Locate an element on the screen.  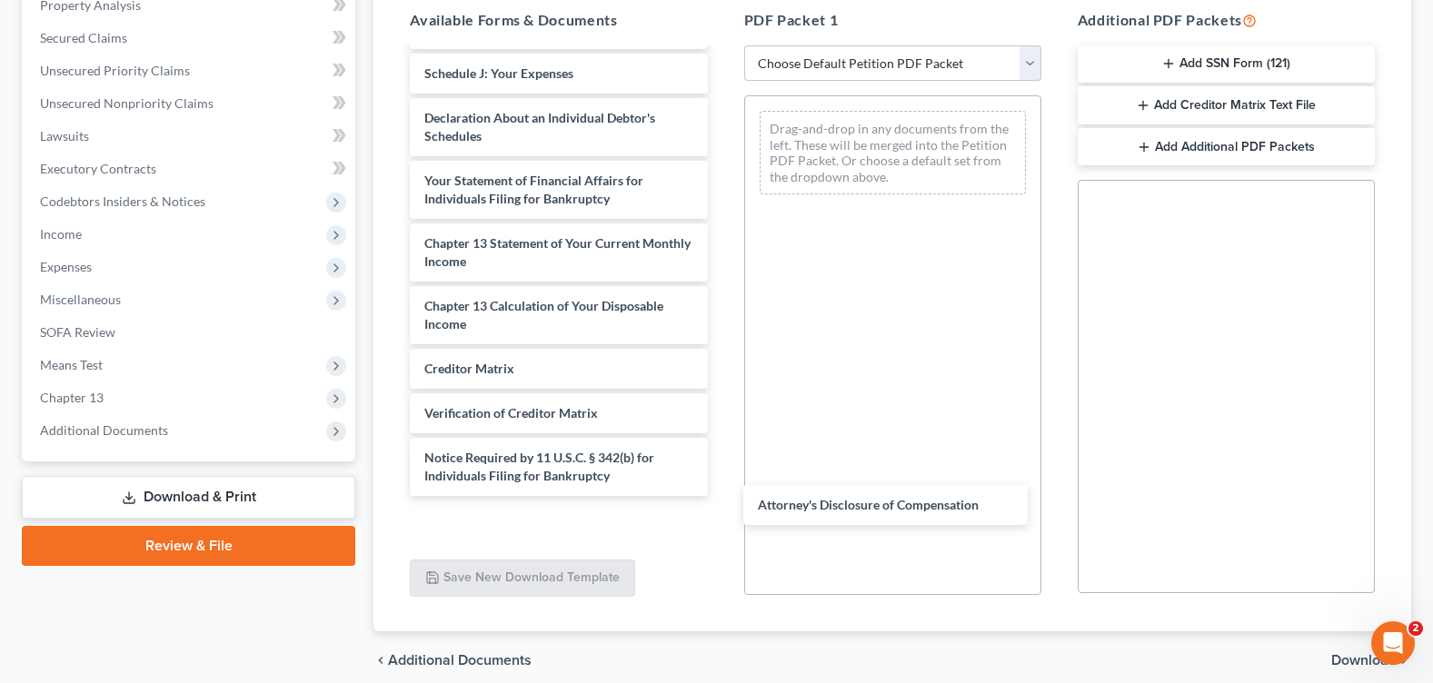
button: Add SSN Form (121) is located at coordinates (1226, 65).